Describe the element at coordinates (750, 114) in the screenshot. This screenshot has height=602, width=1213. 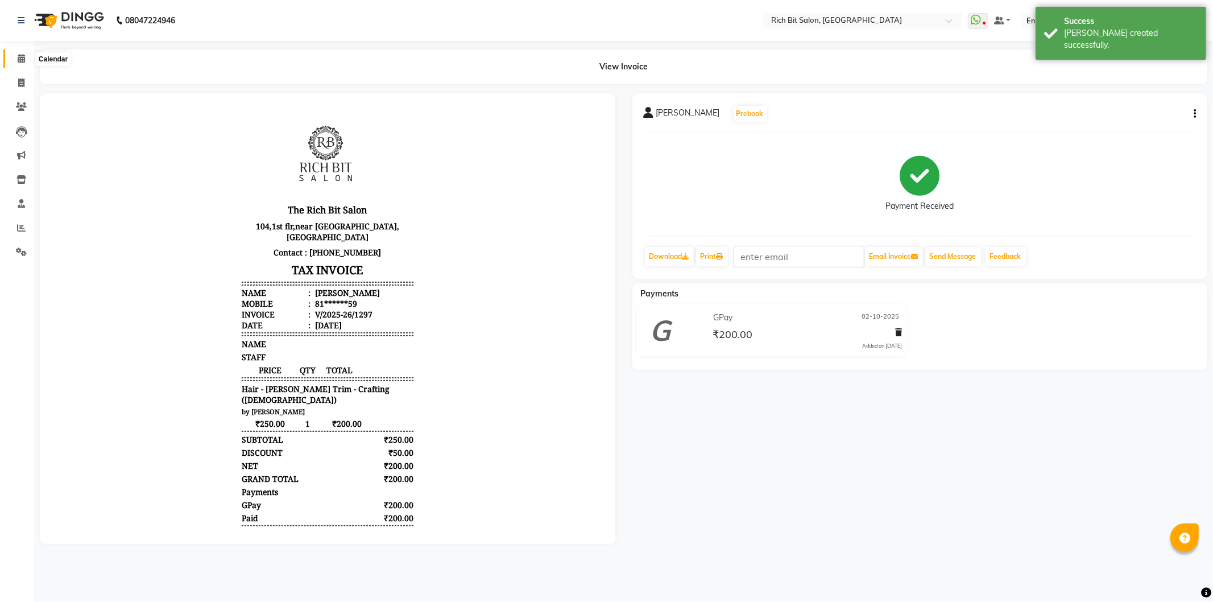
I see `button: Prebook` at that location.